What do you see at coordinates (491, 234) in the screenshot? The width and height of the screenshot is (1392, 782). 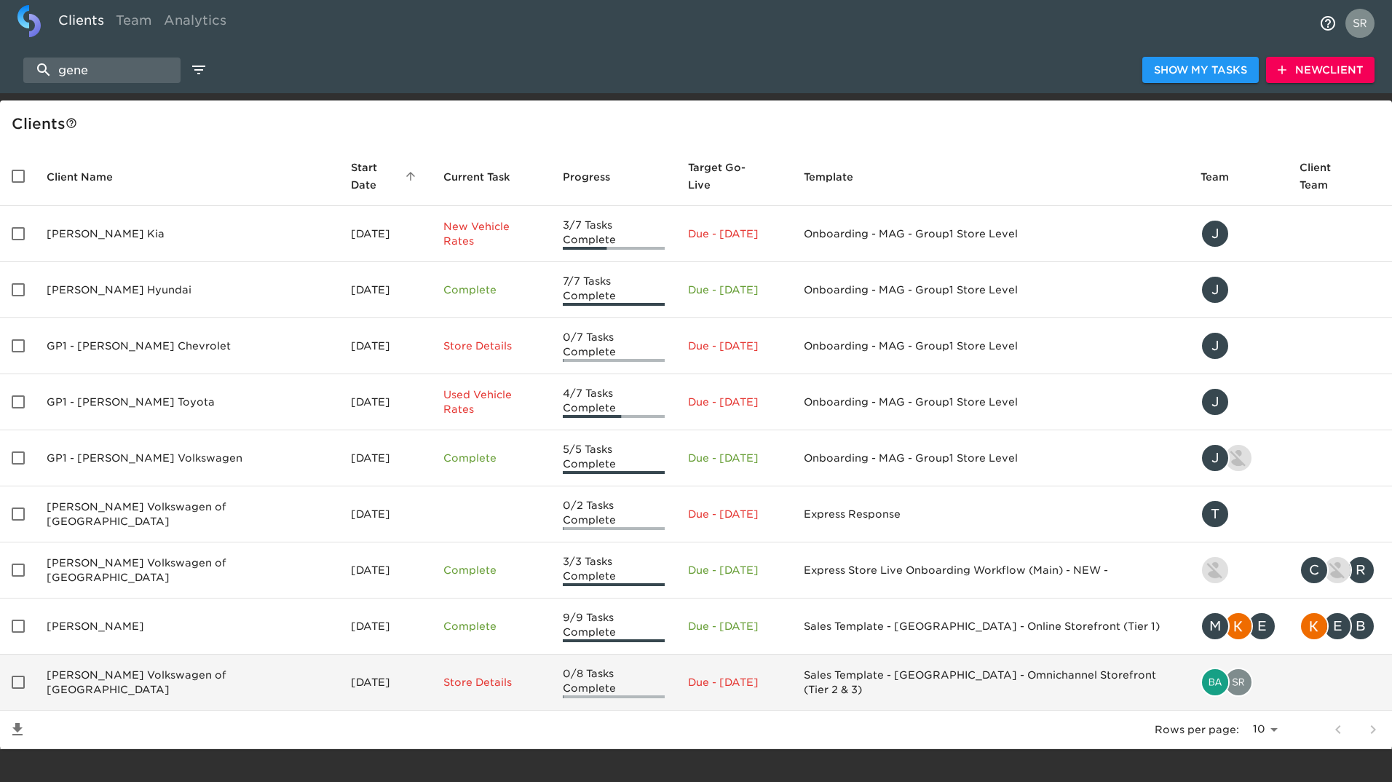 I see `p: New Vehicle Rates` at bounding box center [491, 234].